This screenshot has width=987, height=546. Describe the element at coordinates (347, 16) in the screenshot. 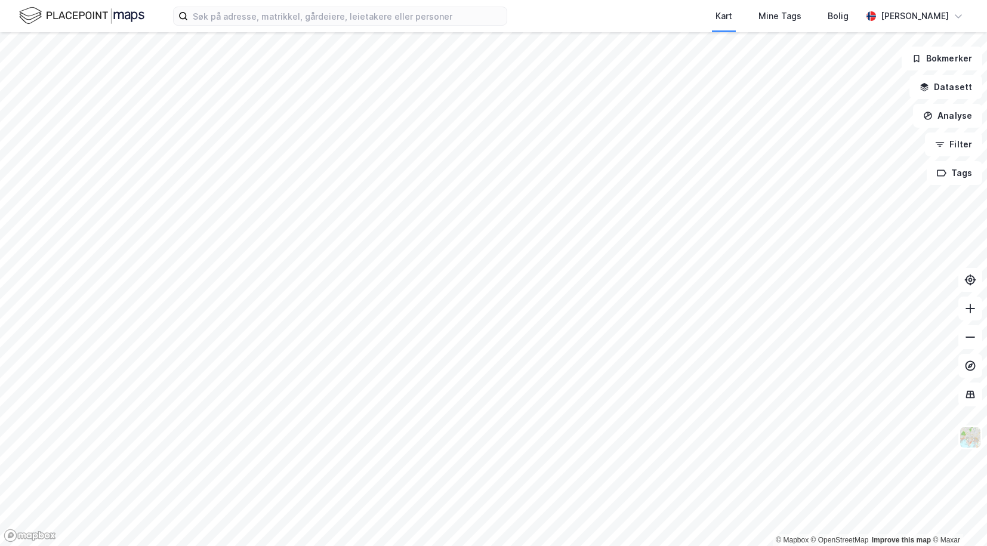

I see `input: Søk på adresse, matrikkel, gårdeiere, leietakere eller personer` at that location.